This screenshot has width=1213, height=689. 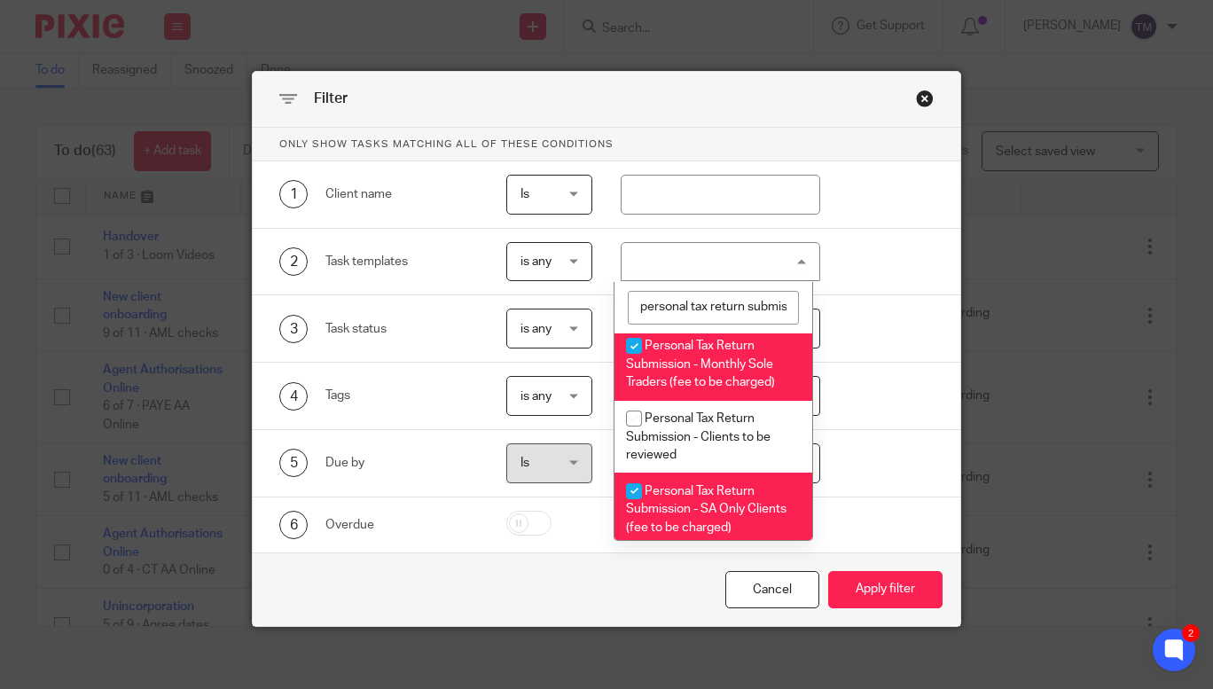 What do you see at coordinates (698, 436) in the screenshot?
I see `span: Personal Tax Return Submission - Clients to be reviewed` at bounding box center [698, 436].